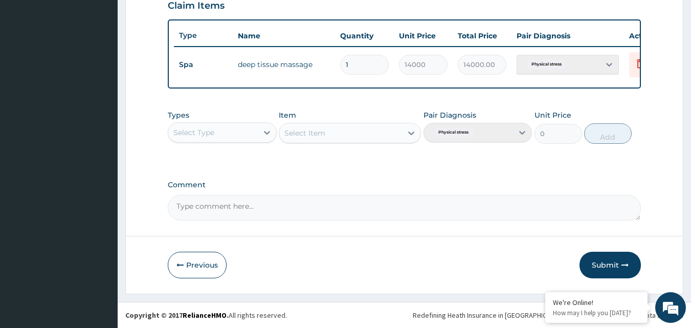  Describe the element at coordinates (482, 36) in the screenshot. I see `th: Total Price` at that location.